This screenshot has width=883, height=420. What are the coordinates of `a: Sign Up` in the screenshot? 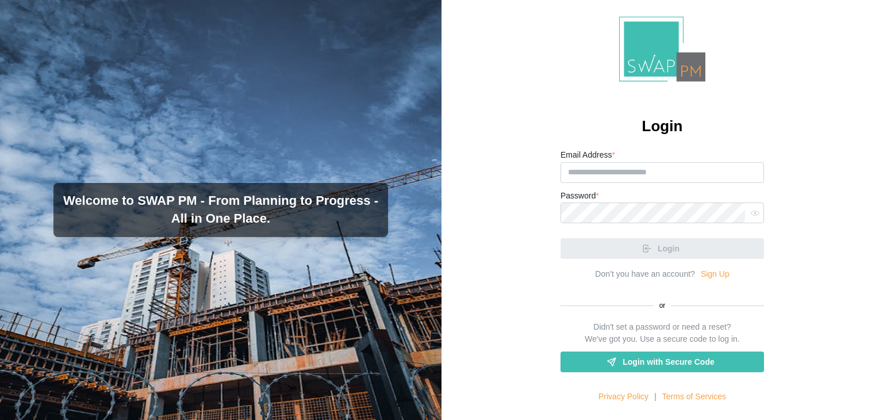 It's located at (715, 274).